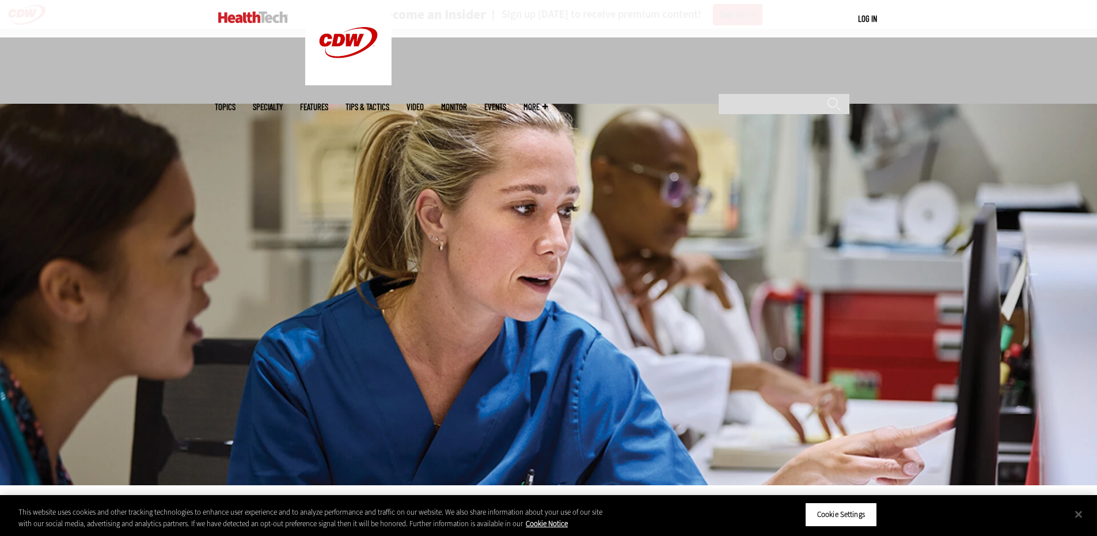  I want to click on div: User menu, so click(867, 18).